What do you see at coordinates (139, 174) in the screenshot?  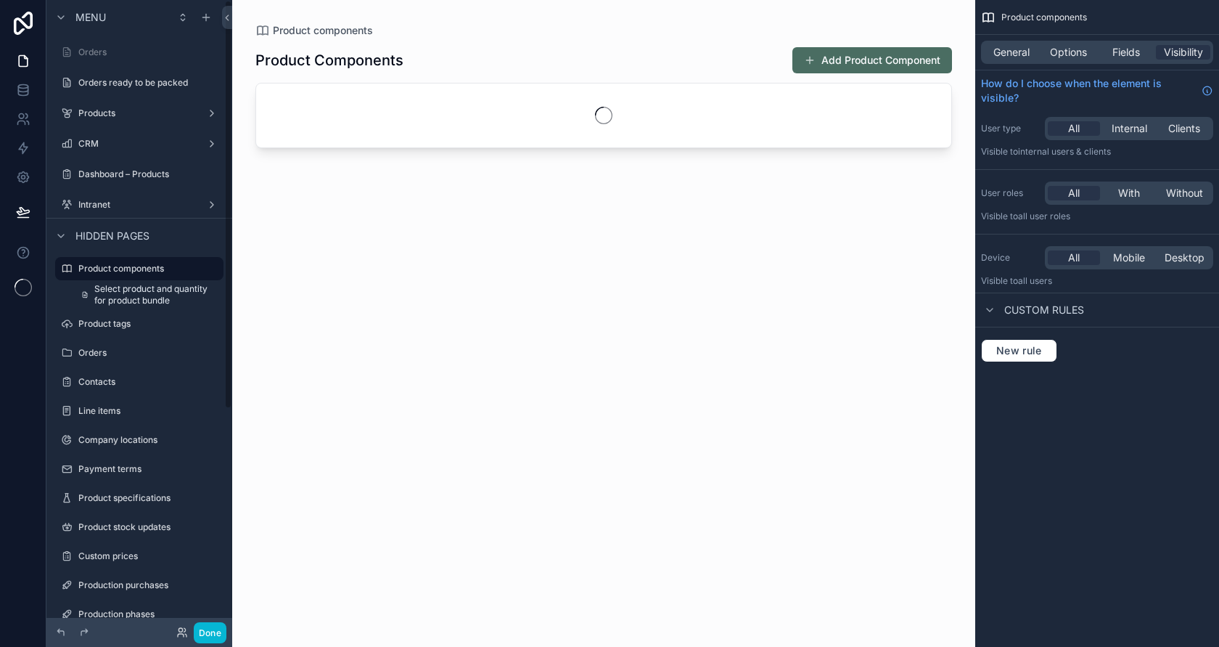 I see `a: Dashboard – Products` at bounding box center [139, 174].